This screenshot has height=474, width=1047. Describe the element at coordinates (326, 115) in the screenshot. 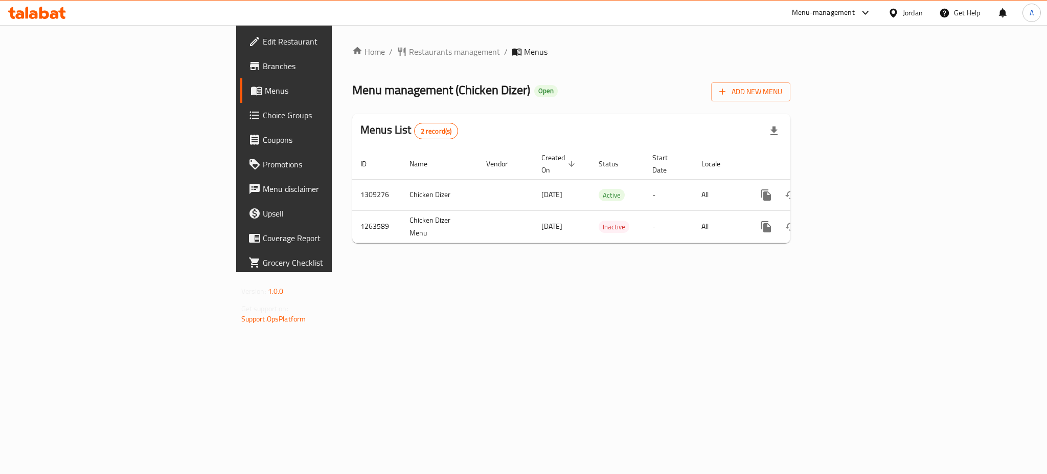

I see `a: Choice Groups` at that location.